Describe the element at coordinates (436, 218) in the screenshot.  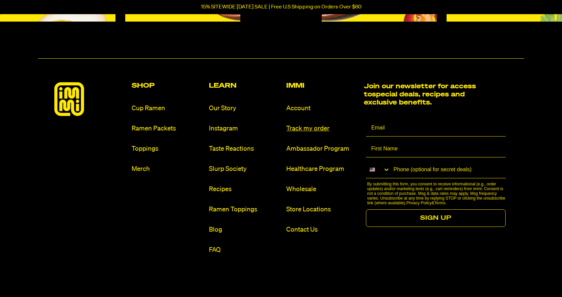
I see `button: SIGN UP` at that location.